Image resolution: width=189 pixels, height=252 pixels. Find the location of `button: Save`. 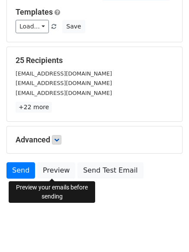

button: Save is located at coordinates (73, 26).